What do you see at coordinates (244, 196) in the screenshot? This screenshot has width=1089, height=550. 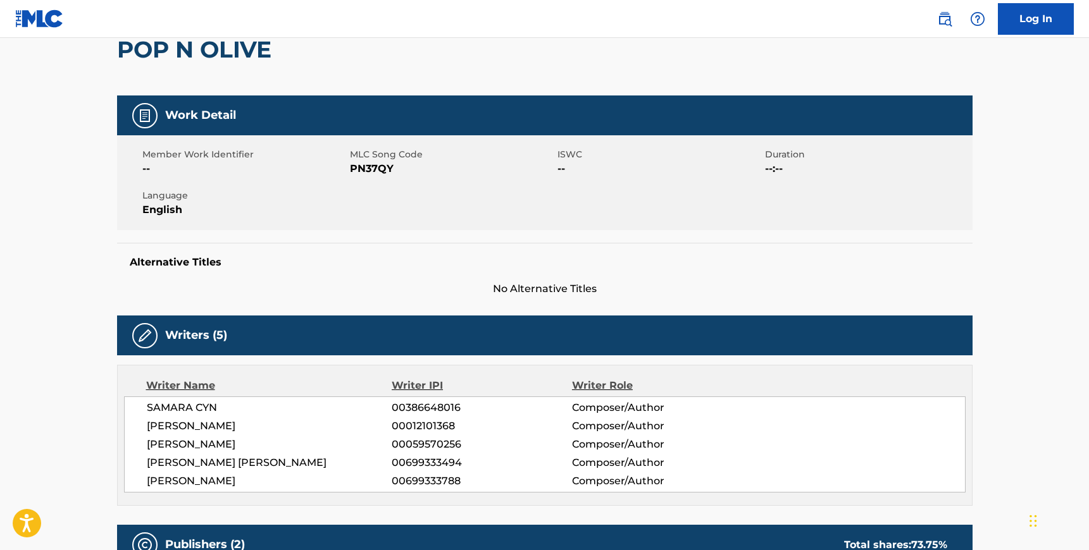 I see `span: Language` at bounding box center [244, 196].